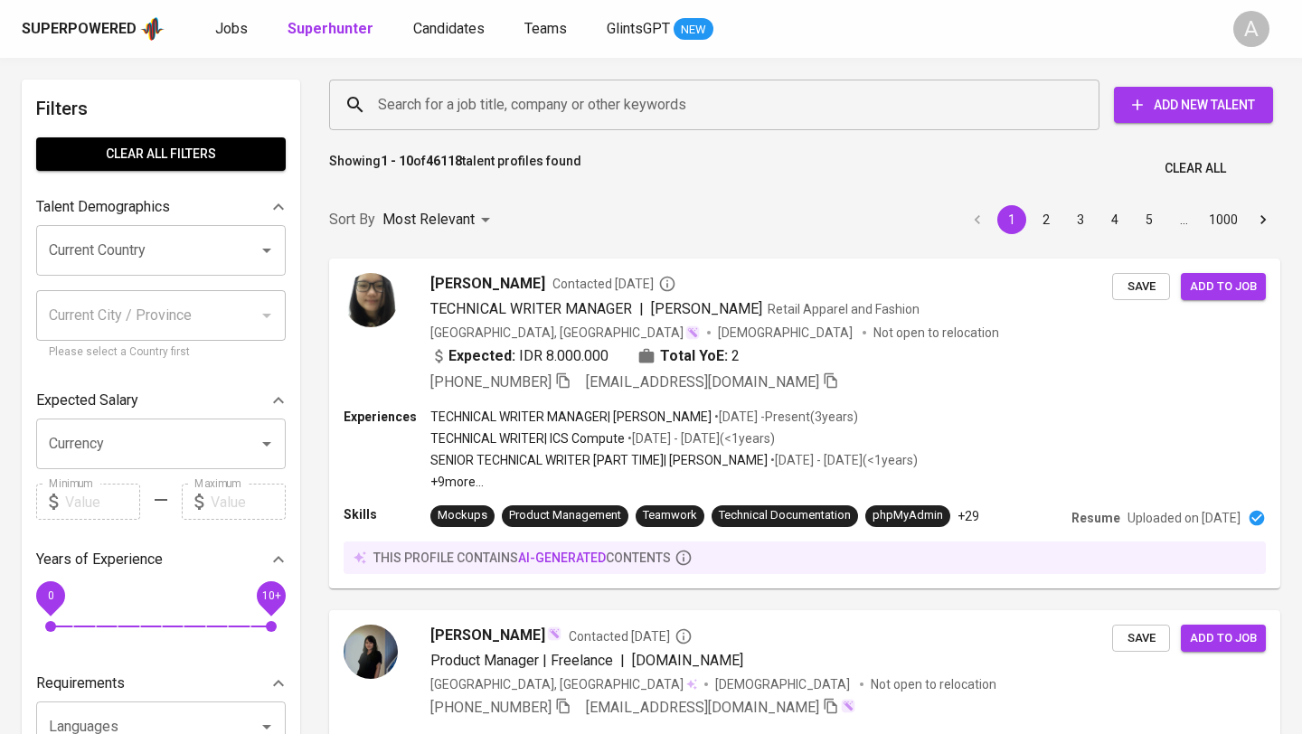  What do you see at coordinates (161, 154) in the screenshot?
I see `button: Clear All filters` at bounding box center [161, 154].